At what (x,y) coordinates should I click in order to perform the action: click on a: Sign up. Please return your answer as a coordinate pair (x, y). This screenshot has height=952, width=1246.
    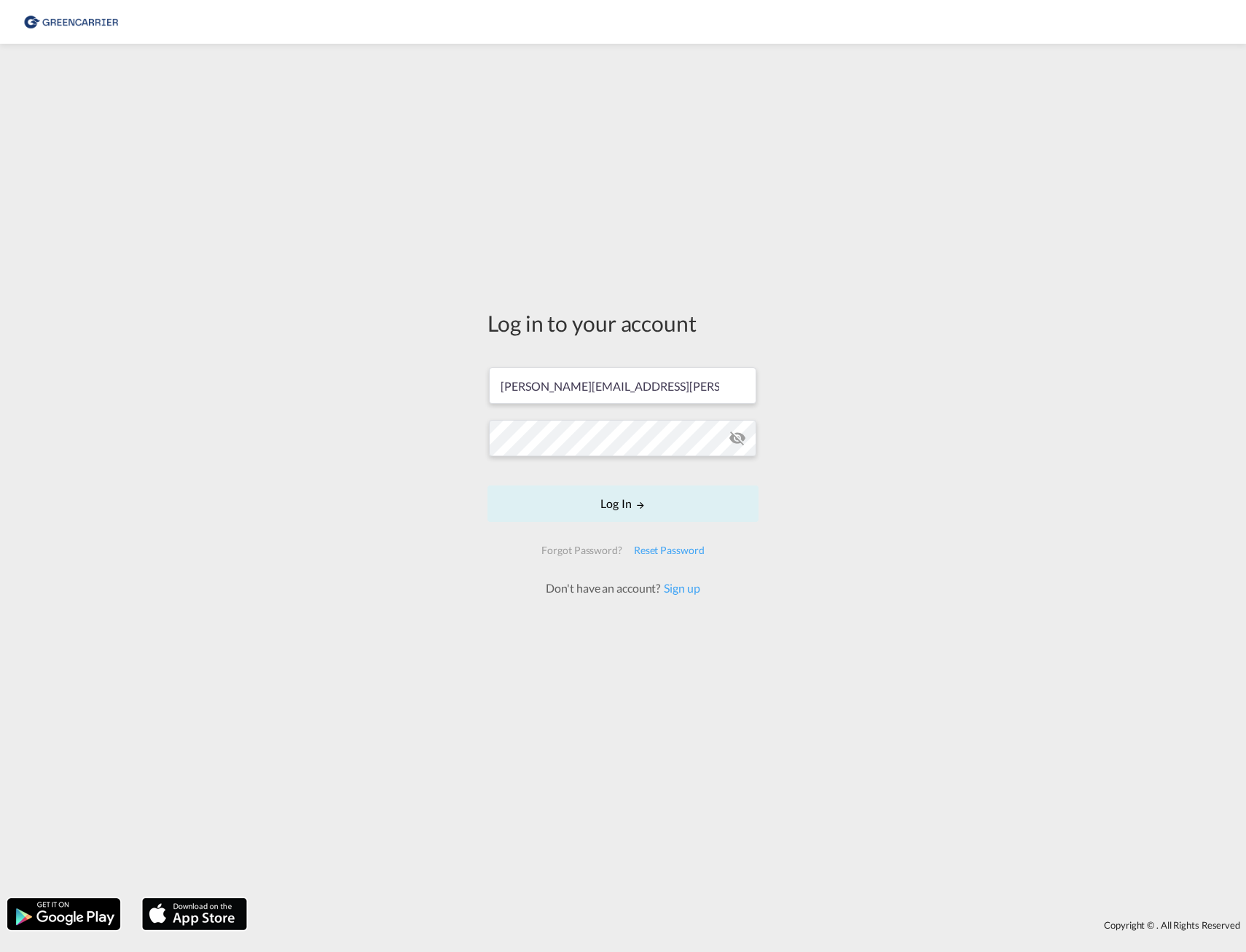
    Looking at the image, I should click on (680, 587).